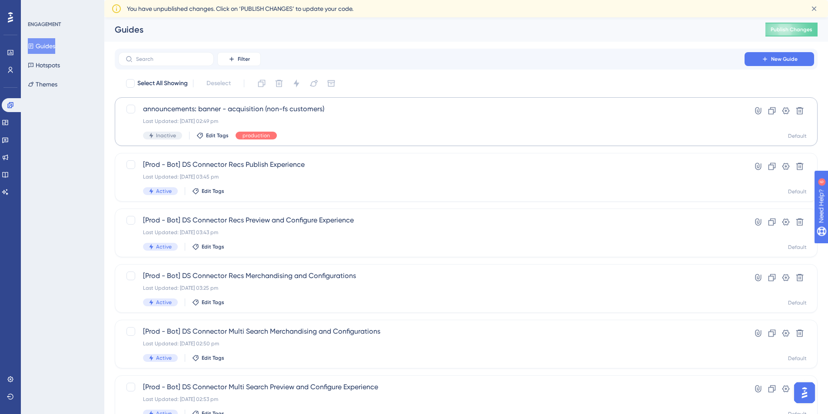  What do you see at coordinates (171, 59) in the screenshot?
I see `input: Search` at bounding box center [171, 59].